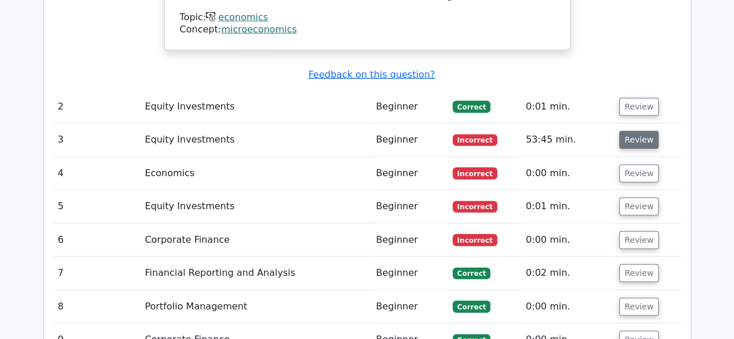  What do you see at coordinates (97, 140) in the screenshot?
I see `td: 3` at bounding box center [97, 140].